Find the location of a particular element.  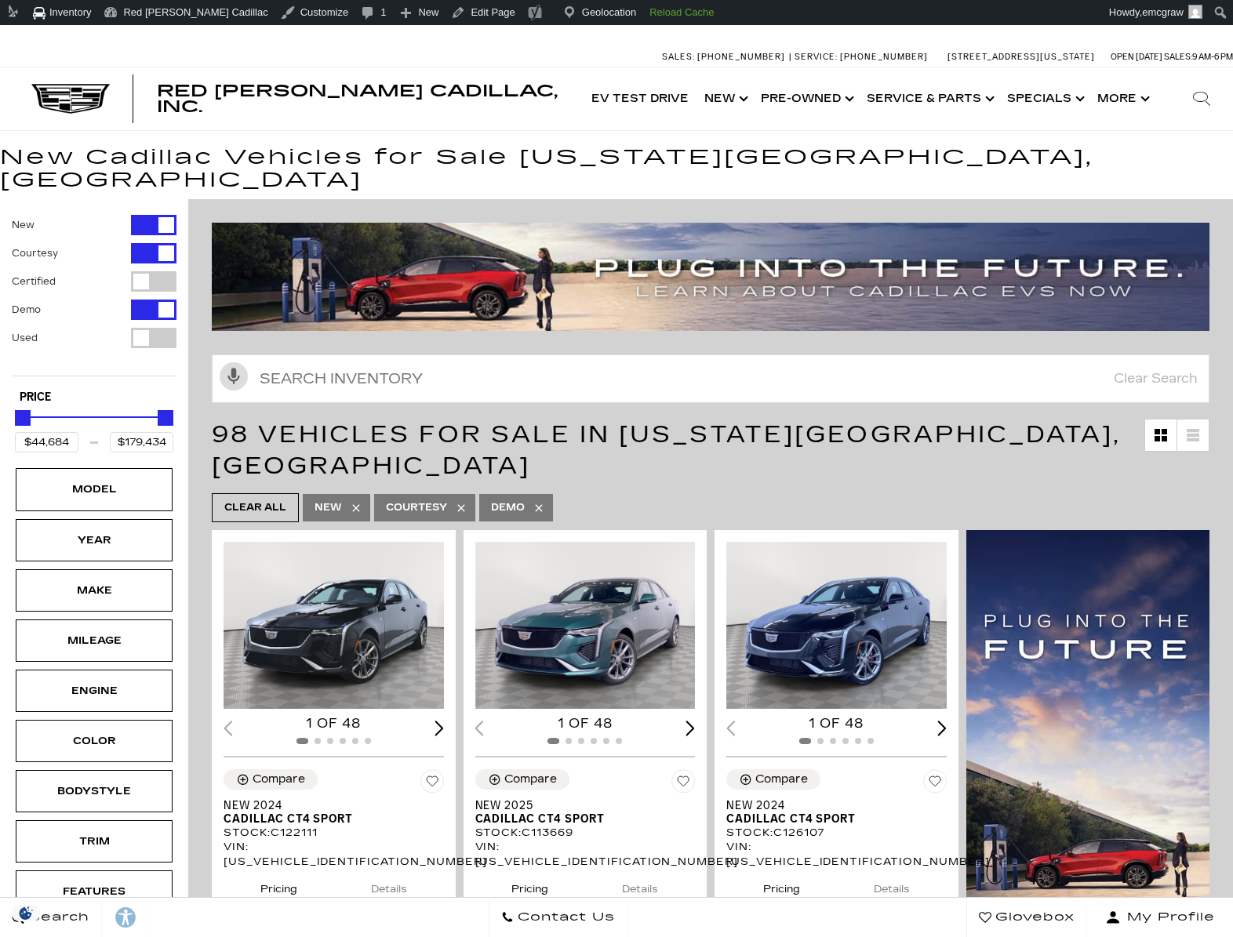

div: Maximum Price is located at coordinates (166, 418).